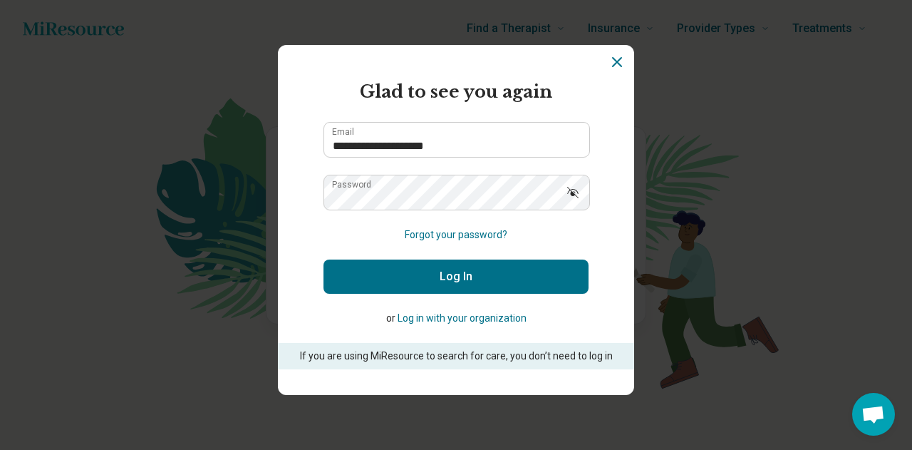  What do you see at coordinates (573, 192) in the screenshot?
I see `button: Show password` at bounding box center [573, 192].